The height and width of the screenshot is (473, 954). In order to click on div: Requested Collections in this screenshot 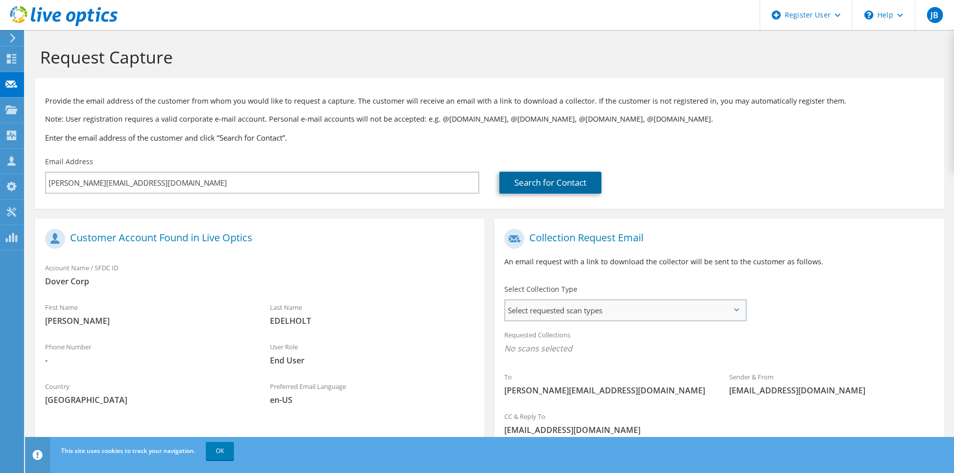, I will do `click(718, 343)`.